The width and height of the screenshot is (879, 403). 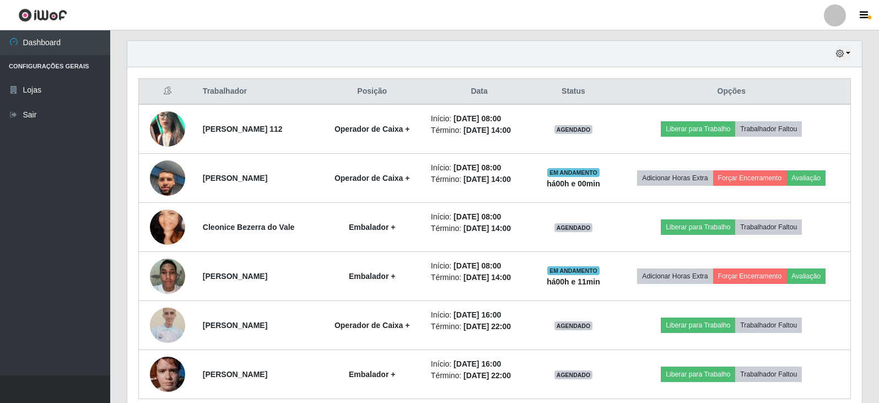 I want to click on strong: há 00 h e 11 min, so click(x=573, y=282).